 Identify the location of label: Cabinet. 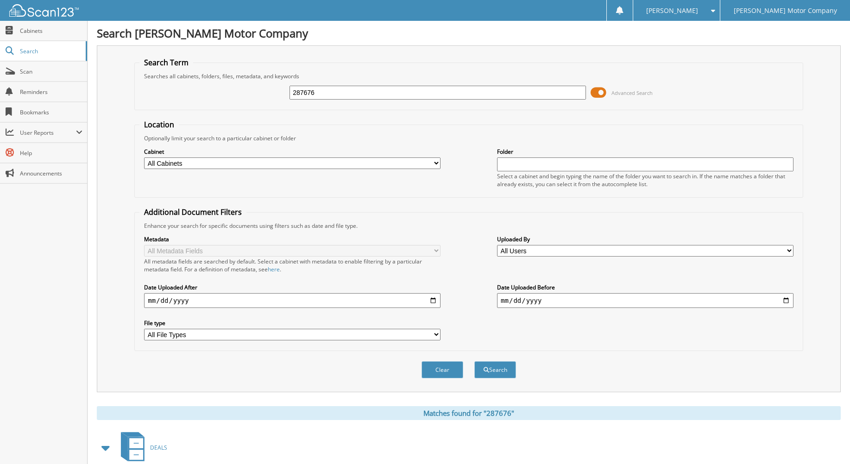
(292, 152).